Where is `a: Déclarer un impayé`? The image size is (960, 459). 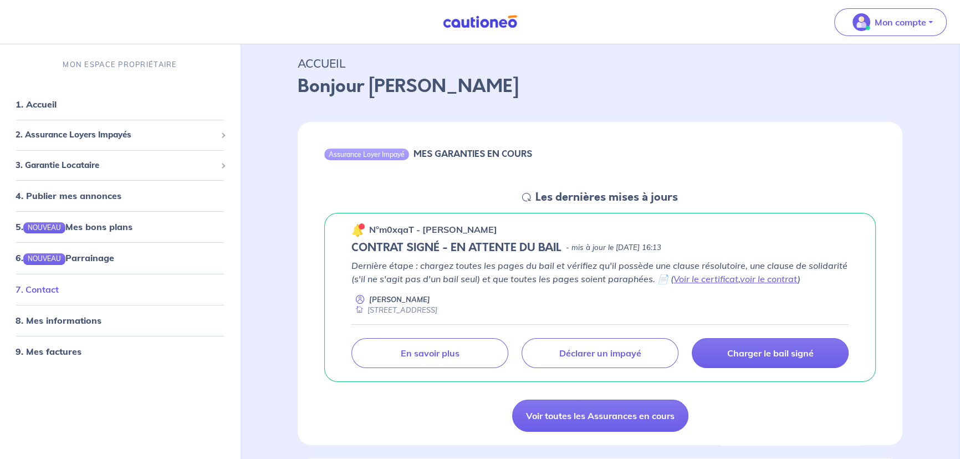 a: Déclarer un impayé is located at coordinates (600, 353).